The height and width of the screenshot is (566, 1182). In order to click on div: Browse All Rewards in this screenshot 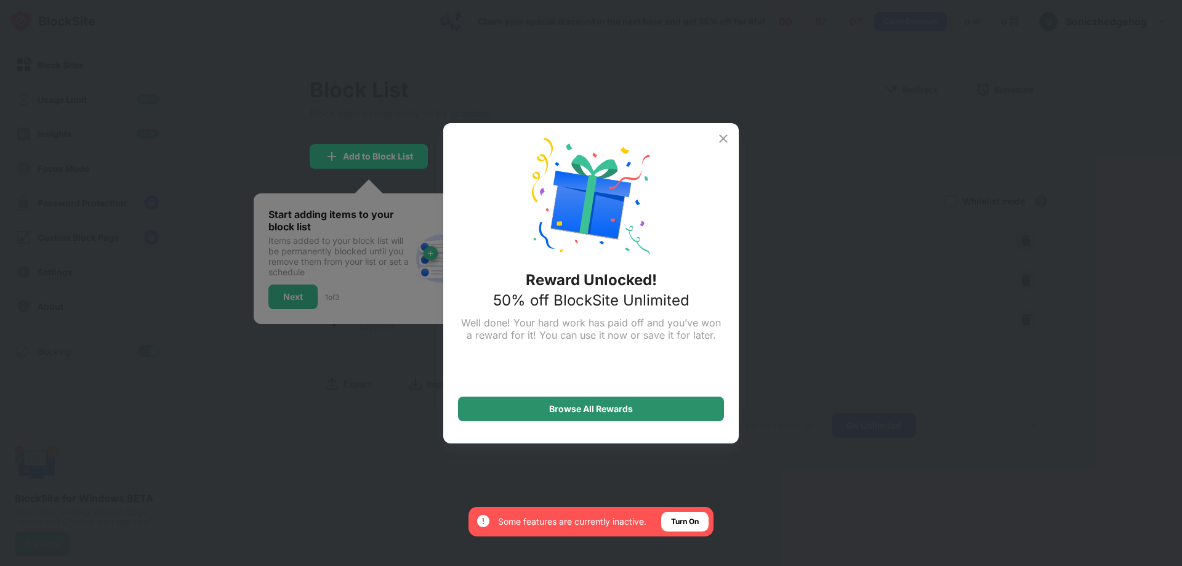, I will do `click(591, 409)`.